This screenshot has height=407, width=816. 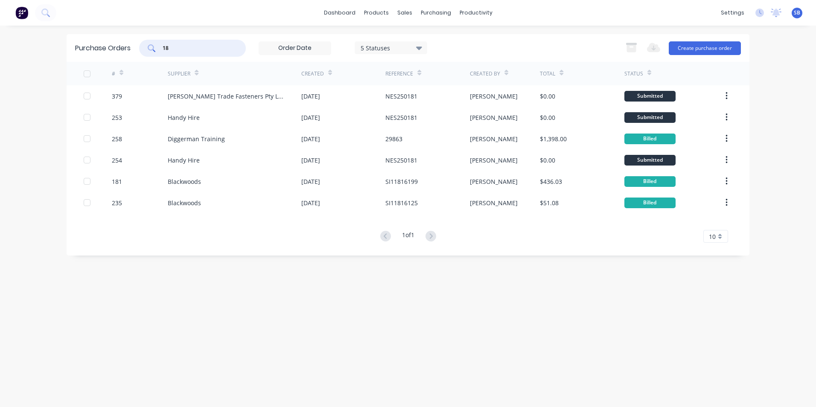 I want to click on div: 181, so click(x=117, y=181).